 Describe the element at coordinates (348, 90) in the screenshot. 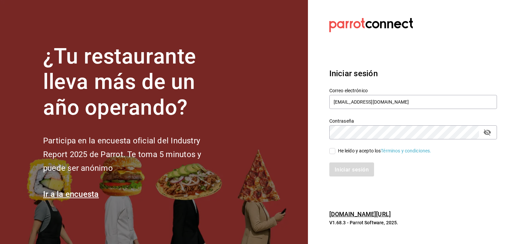

I see `font: Correo electrónico` at that location.